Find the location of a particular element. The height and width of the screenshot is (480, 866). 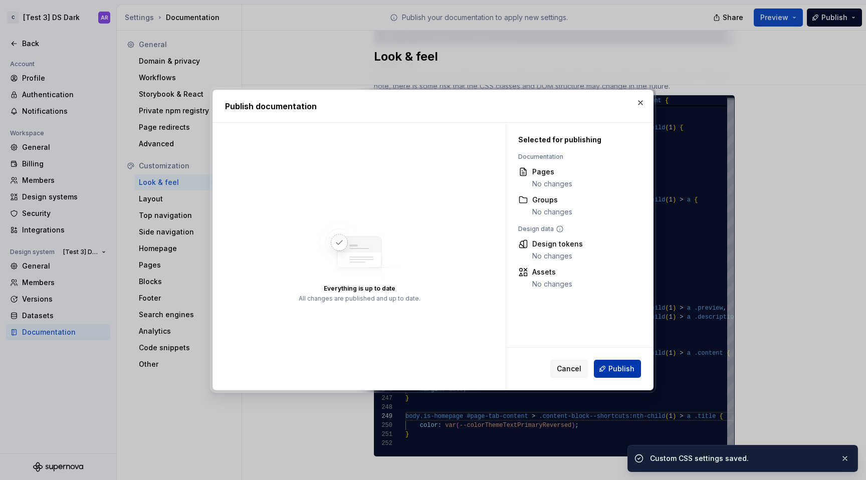

div: Custom CSS settings saved. is located at coordinates (741, 458).